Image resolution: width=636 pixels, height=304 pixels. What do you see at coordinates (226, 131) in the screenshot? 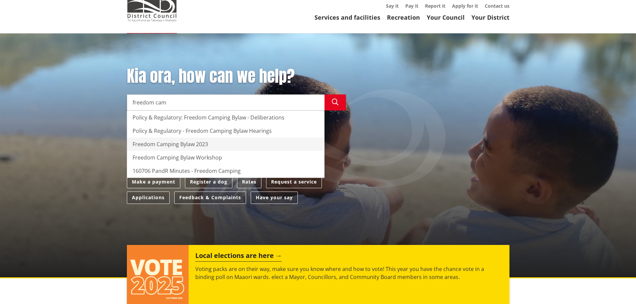
I see `div: Policy & Regulatory - Freedom Camping Bylaw Hearings` at bounding box center [226, 131].